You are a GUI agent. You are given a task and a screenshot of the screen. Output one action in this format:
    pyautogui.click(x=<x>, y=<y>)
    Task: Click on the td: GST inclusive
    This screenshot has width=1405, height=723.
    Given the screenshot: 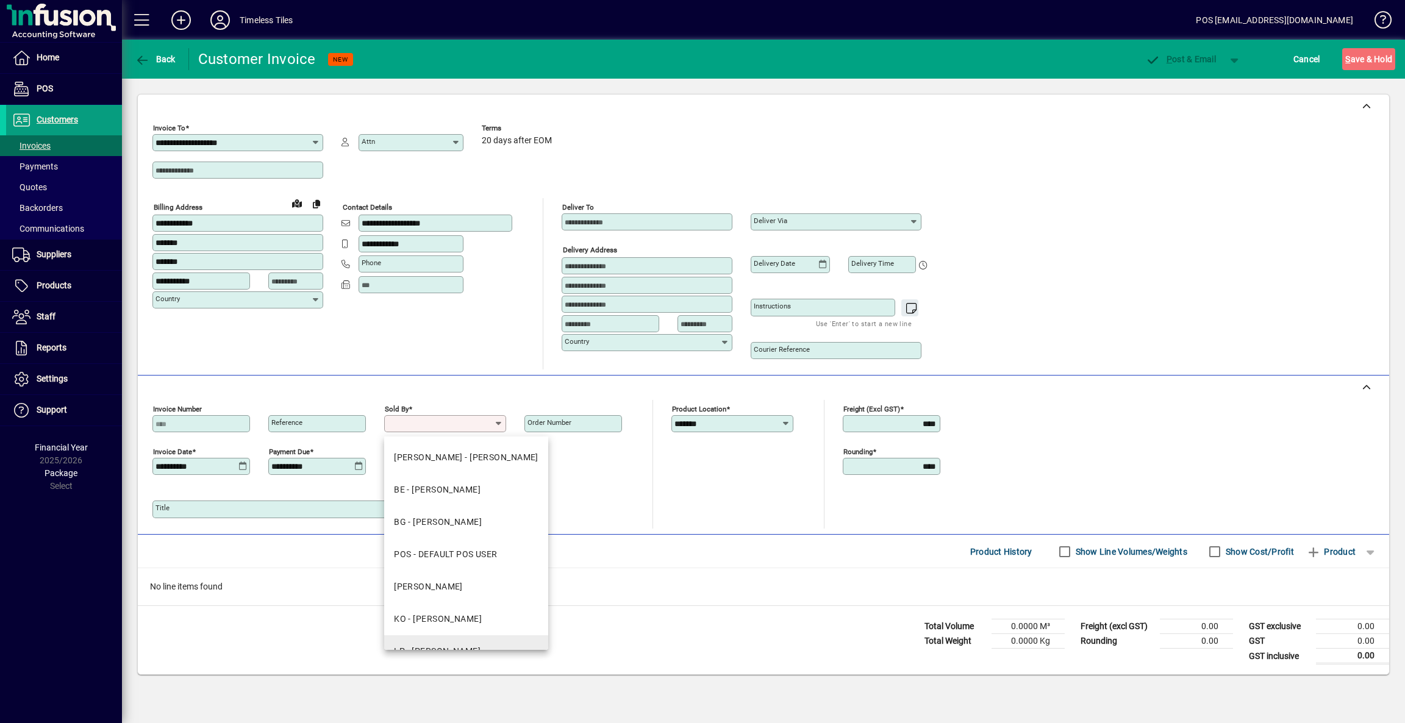 What is the action you would take?
    pyautogui.click(x=1279, y=656)
    